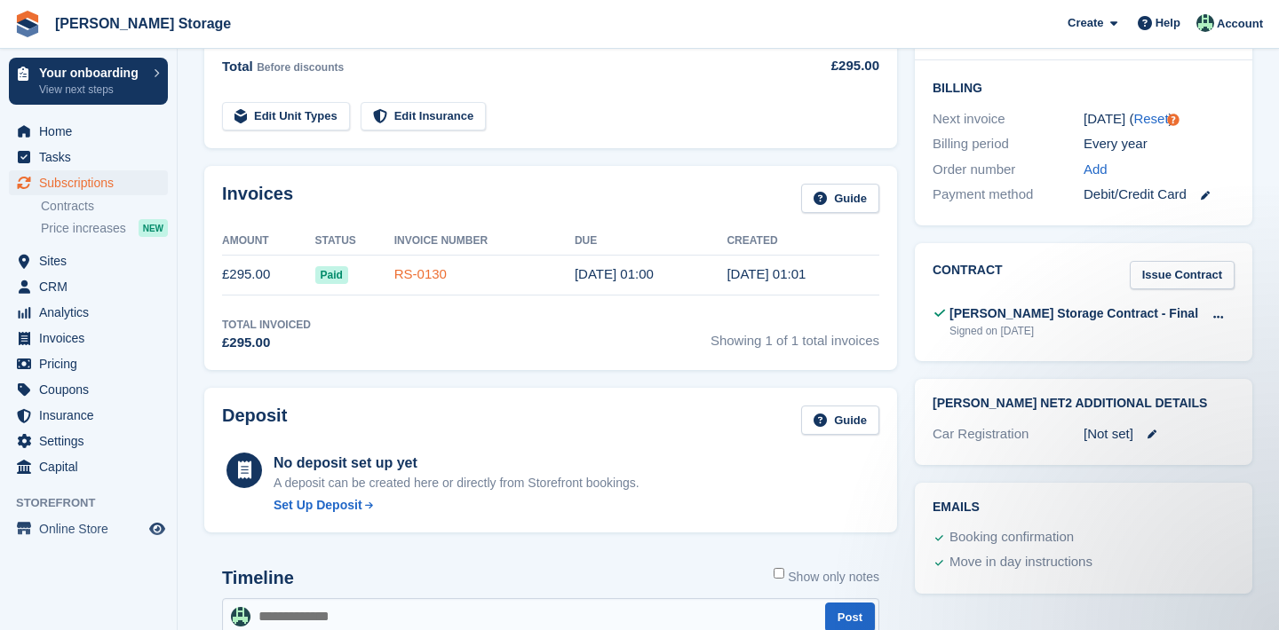 This screenshot has height=630, width=1279. Describe the element at coordinates (651, 242) in the screenshot. I see `th: Due` at that location.